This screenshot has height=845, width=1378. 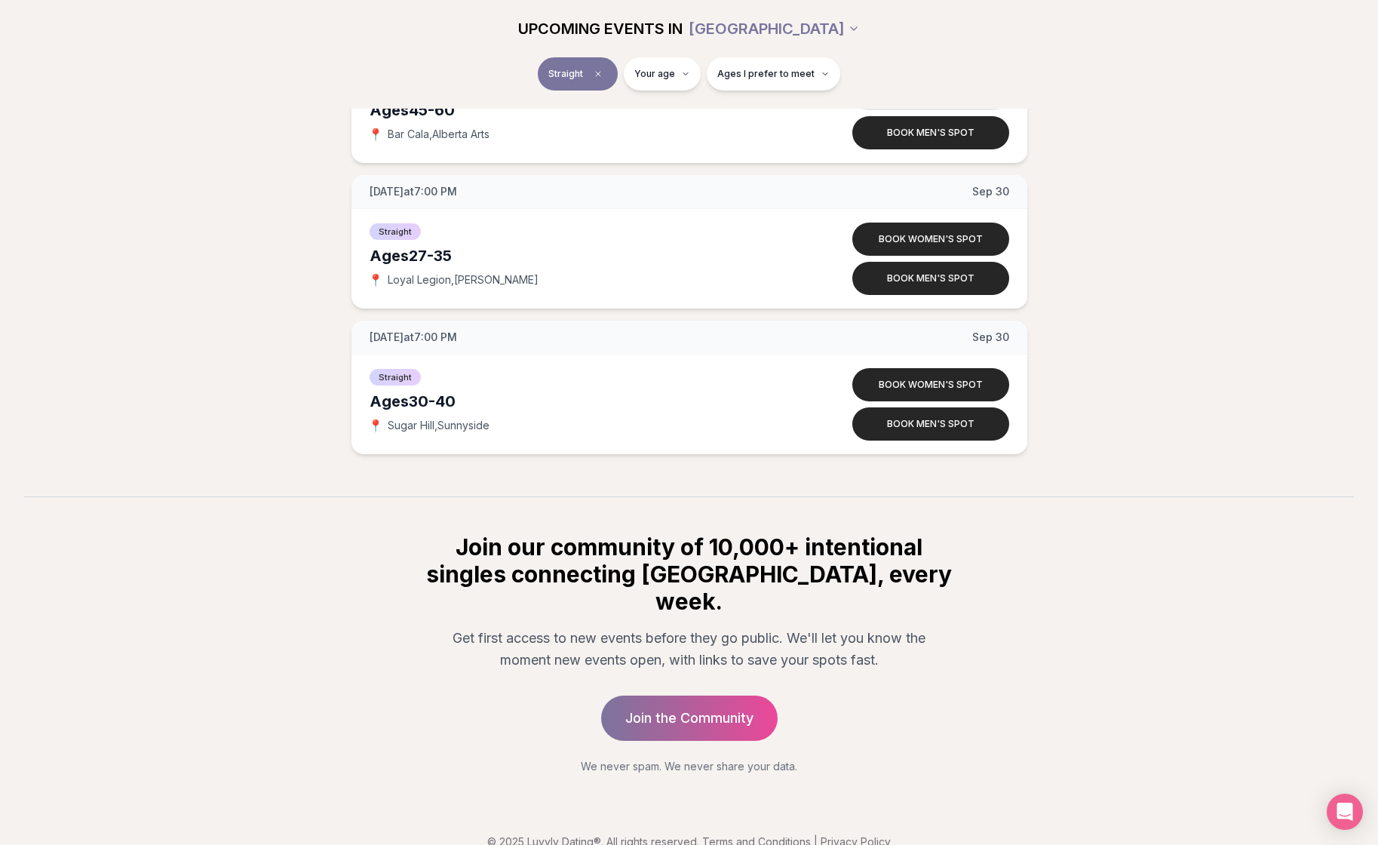 What do you see at coordinates (582, 256) in the screenshot?
I see `div: Ages 27-35` at bounding box center [582, 256].